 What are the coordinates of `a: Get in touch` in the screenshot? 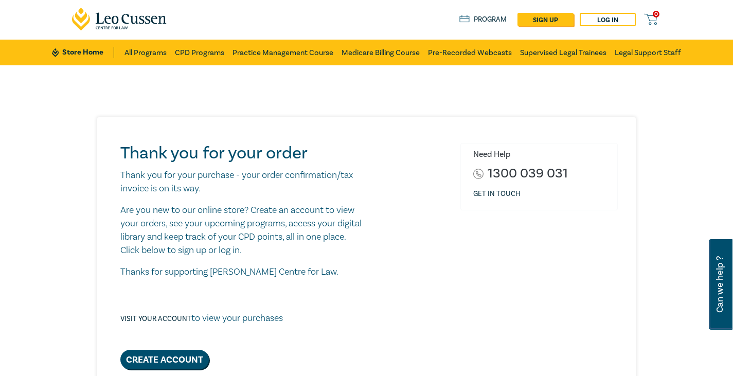 It's located at (497, 194).